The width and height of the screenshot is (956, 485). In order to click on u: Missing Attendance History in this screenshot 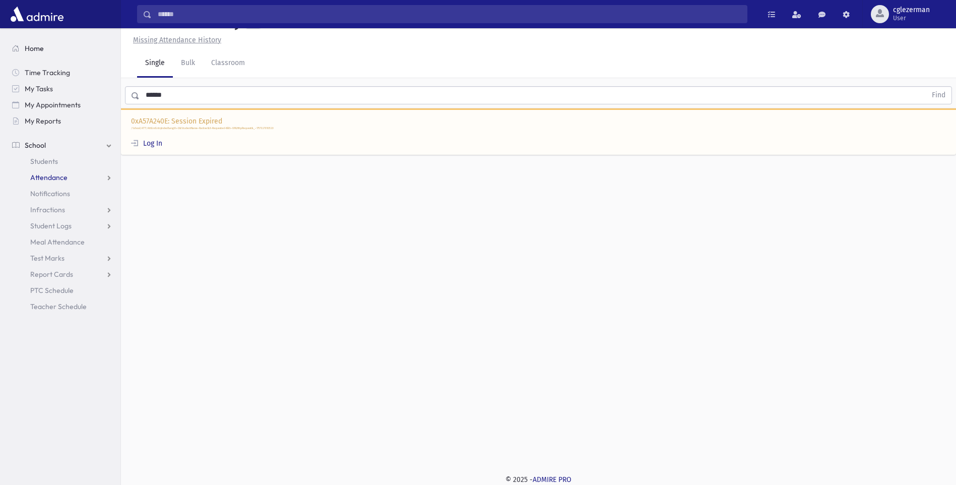, I will do `click(177, 40)`.